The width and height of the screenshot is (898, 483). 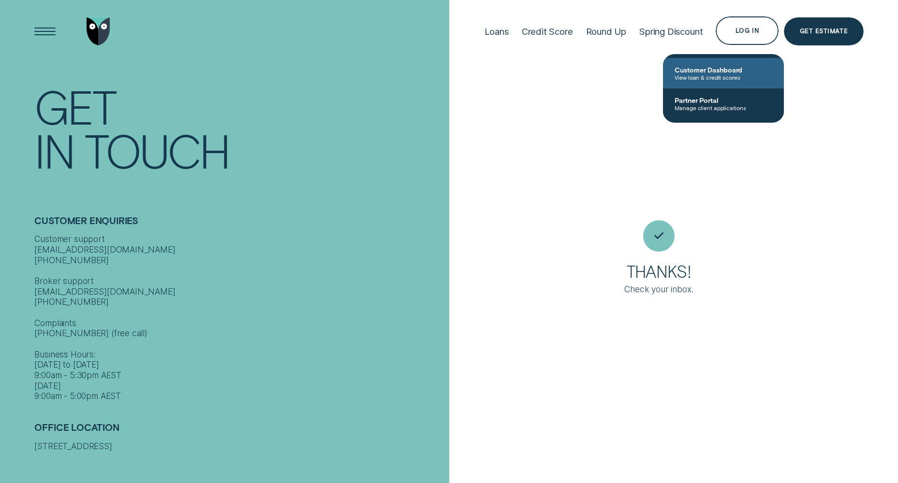 What do you see at coordinates (54, 150) in the screenshot?
I see `div: In` at bounding box center [54, 150].